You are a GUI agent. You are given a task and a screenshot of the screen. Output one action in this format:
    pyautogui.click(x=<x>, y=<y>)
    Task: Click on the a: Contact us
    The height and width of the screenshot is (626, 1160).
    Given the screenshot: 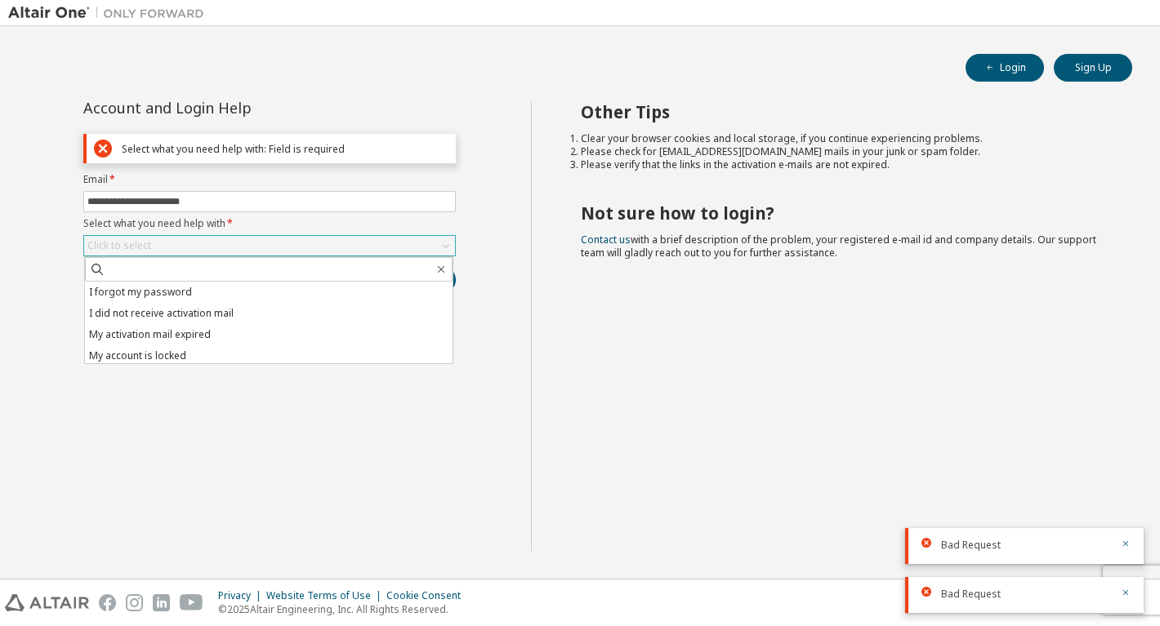 What is the action you would take?
    pyautogui.click(x=605, y=239)
    